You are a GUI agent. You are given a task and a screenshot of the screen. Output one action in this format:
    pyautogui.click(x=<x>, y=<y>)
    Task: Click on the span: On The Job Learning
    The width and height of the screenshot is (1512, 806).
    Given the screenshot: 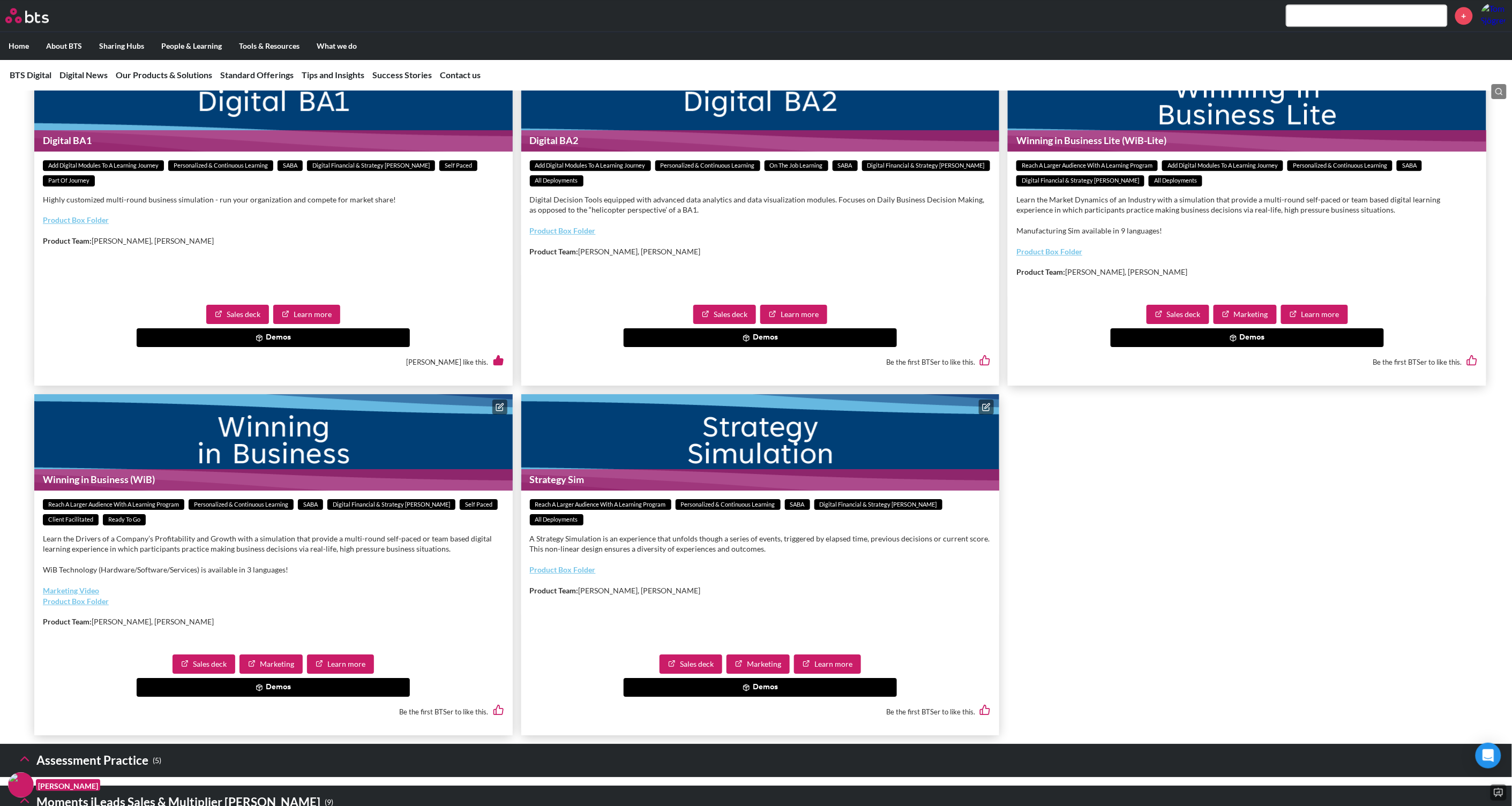 What is the action you would take?
    pyautogui.click(x=796, y=165)
    